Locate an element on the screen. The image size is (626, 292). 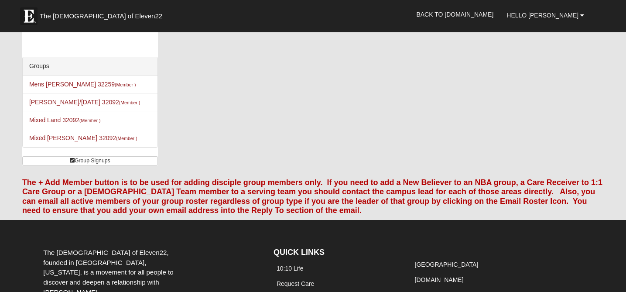
div: Groups is located at coordinates (90, 66).